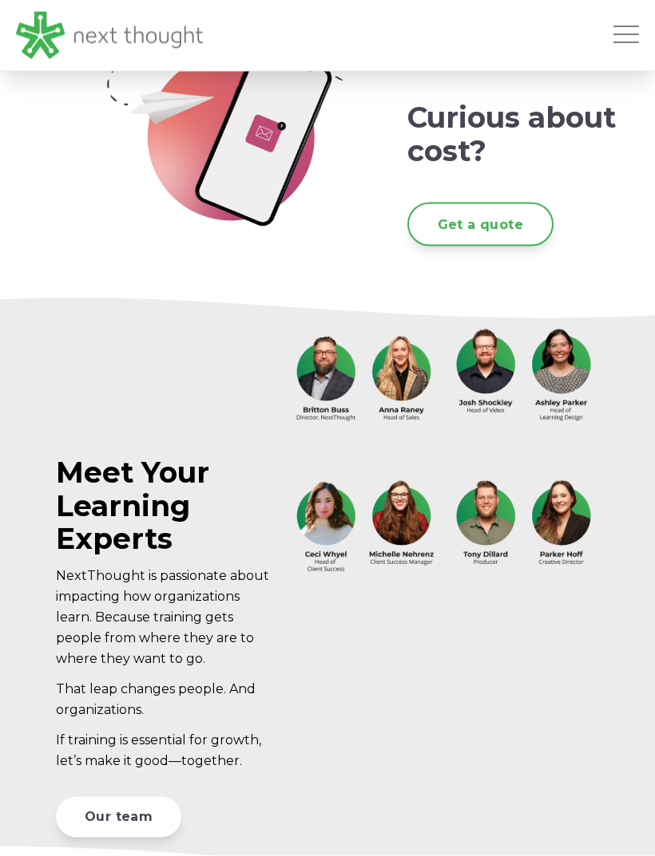 Image resolution: width=655 pixels, height=856 pixels. What do you see at coordinates (523, 134) in the screenshot?
I see `h2: Curious about cost?` at bounding box center [523, 134].